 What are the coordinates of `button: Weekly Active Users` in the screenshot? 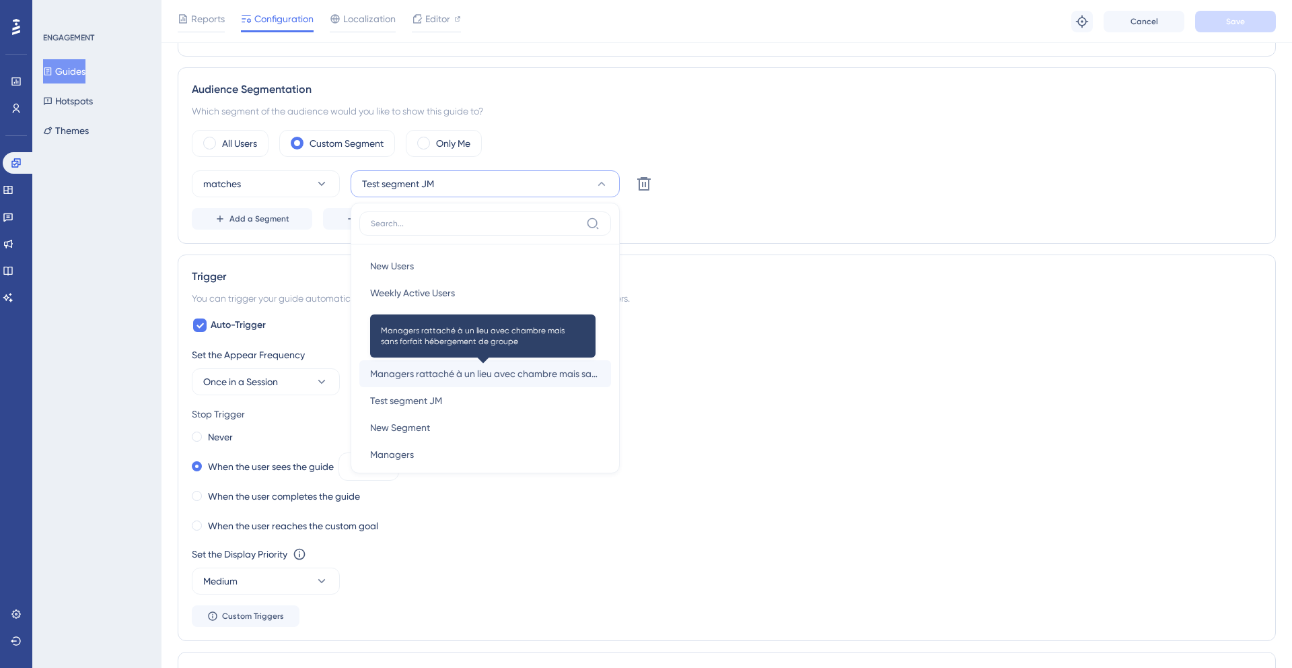 It's located at (485, 293).